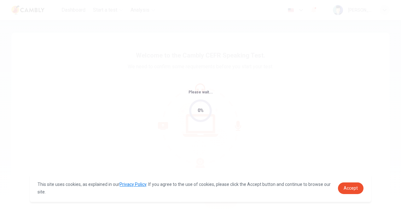 This screenshot has width=401, height=212. I want to click on div: 0%, so click(200, 111).